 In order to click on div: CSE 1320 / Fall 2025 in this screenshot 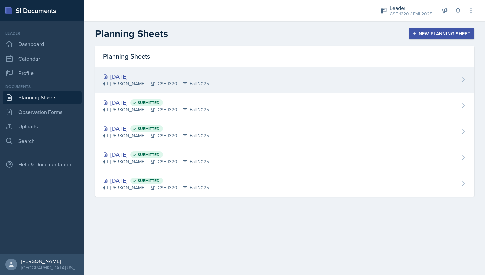, I will do `click(410, 14)`.